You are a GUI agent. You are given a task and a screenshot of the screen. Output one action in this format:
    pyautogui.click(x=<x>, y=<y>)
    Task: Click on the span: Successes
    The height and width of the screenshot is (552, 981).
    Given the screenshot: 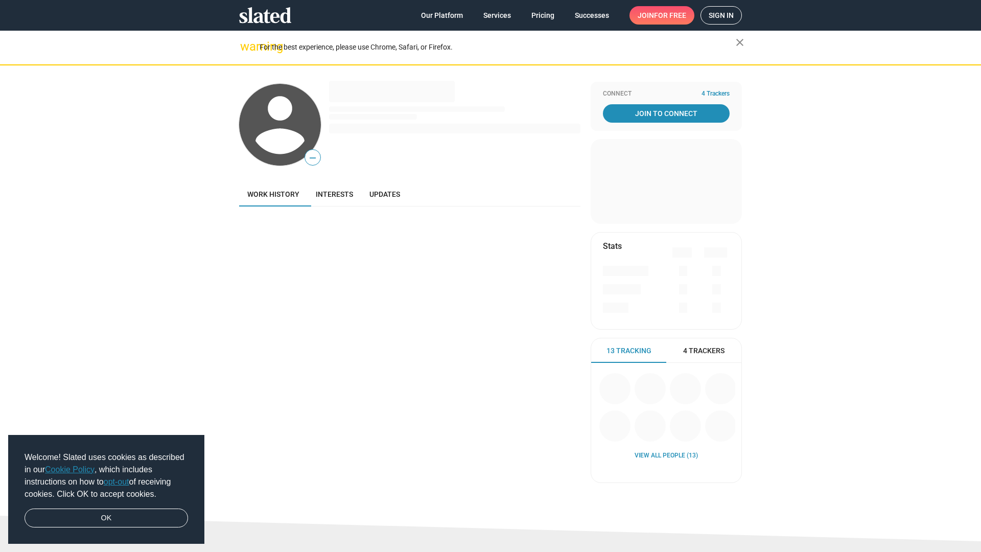 What is the action you would take?
    pyautogui.click(x=592, y=15)
    